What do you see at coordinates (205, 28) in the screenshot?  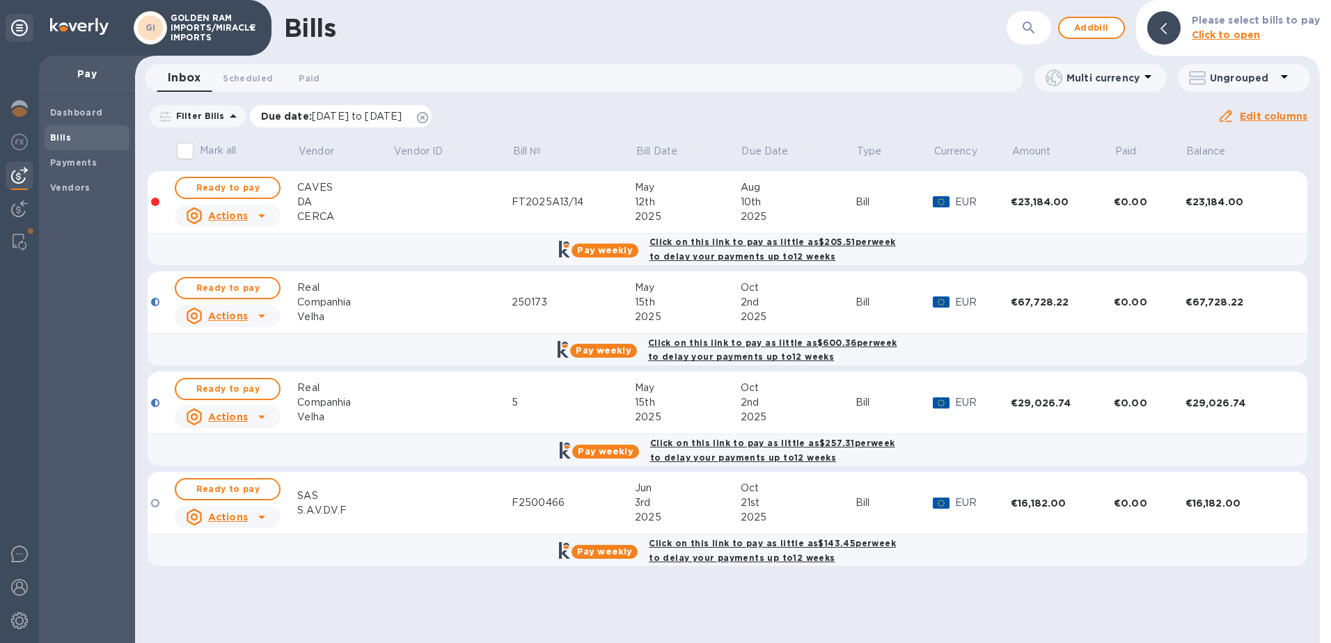 I see `p: GOLDEN RAM IMPORTS/MIRACLE IMPORTS` at bounding box center [205, 28].